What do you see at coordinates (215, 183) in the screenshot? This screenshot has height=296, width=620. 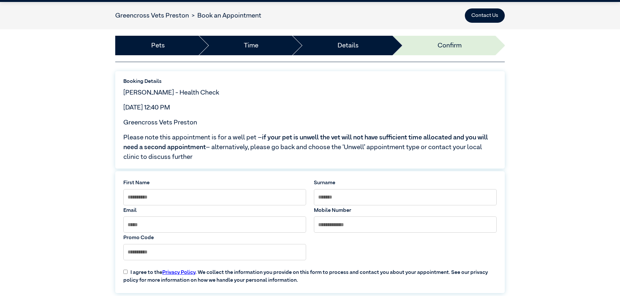 I see `label: First Name` at bounding box center [215, 183].